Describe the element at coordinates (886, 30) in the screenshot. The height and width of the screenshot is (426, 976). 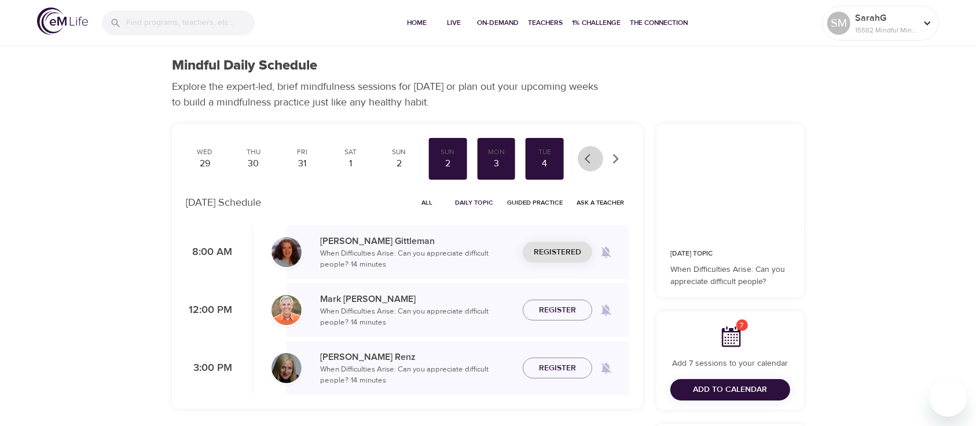
I see `p: 15582 Mindful Minutes` at that location.